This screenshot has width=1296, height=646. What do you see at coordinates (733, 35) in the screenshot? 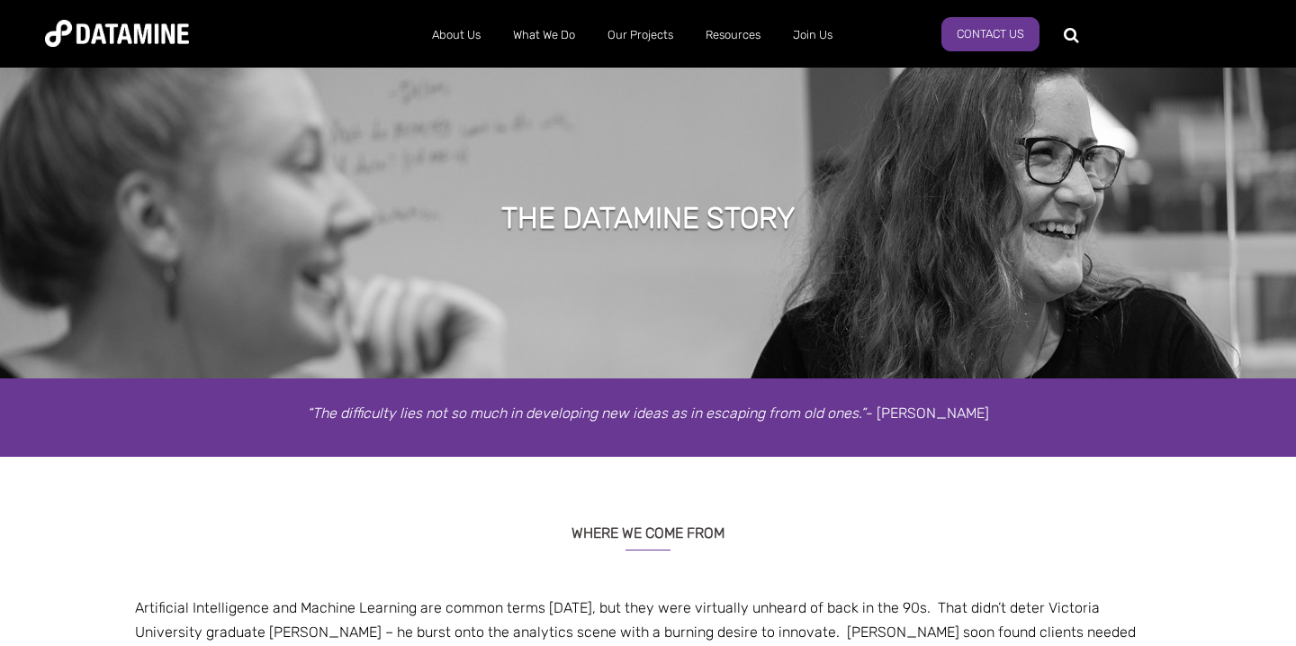
I see `a: Resources` at bounding box center [733, 35].